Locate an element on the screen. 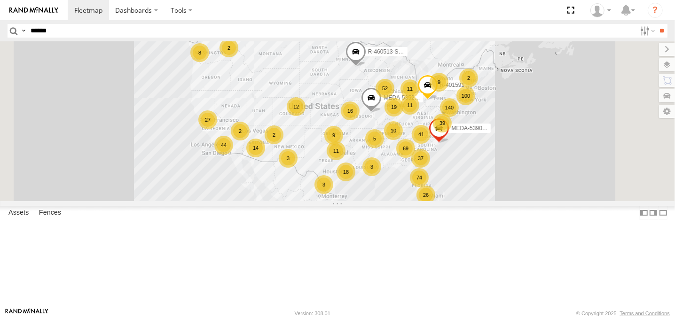 This screenshot has height=318, width=675. span: MEDA-535204-Roll is located at coordinates (408, 98).